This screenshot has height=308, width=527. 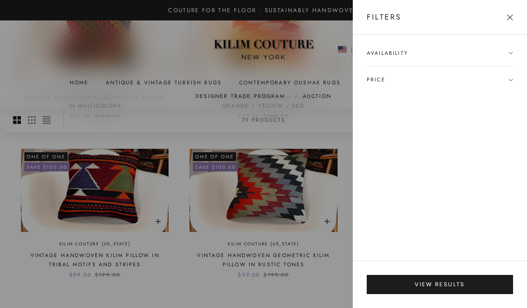 I want to click on summary: Price, so click(x=440, y=80).